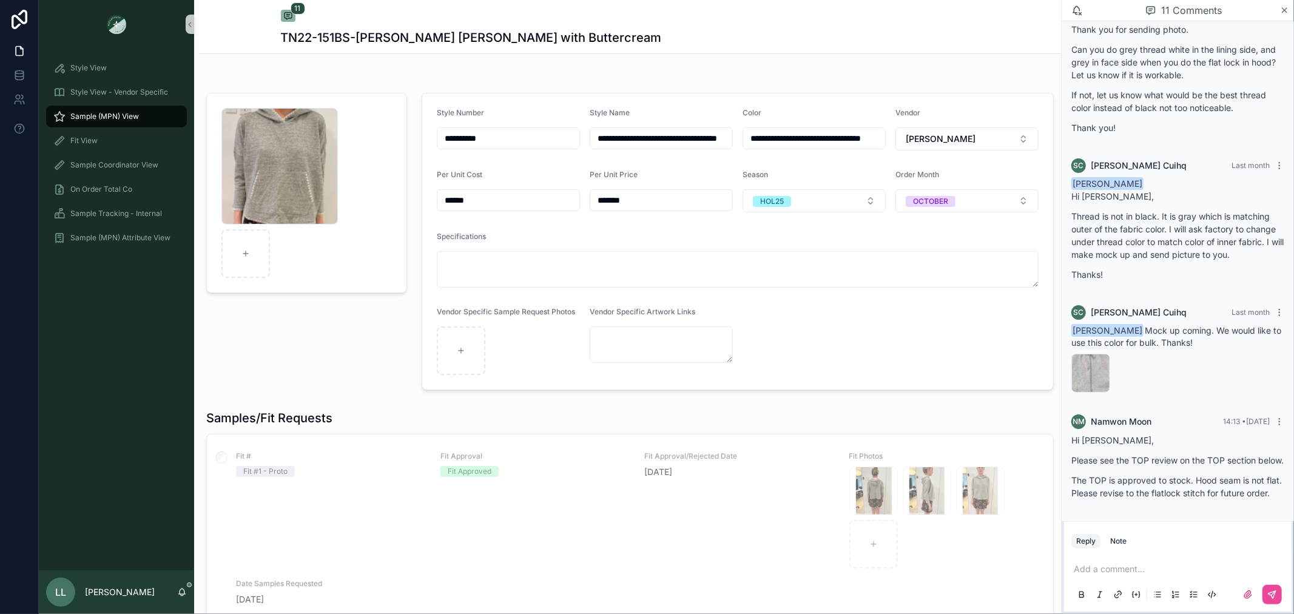  Describe the element at coordinates (1079, 422) in the screenshot. I see `span: NM` at that location.